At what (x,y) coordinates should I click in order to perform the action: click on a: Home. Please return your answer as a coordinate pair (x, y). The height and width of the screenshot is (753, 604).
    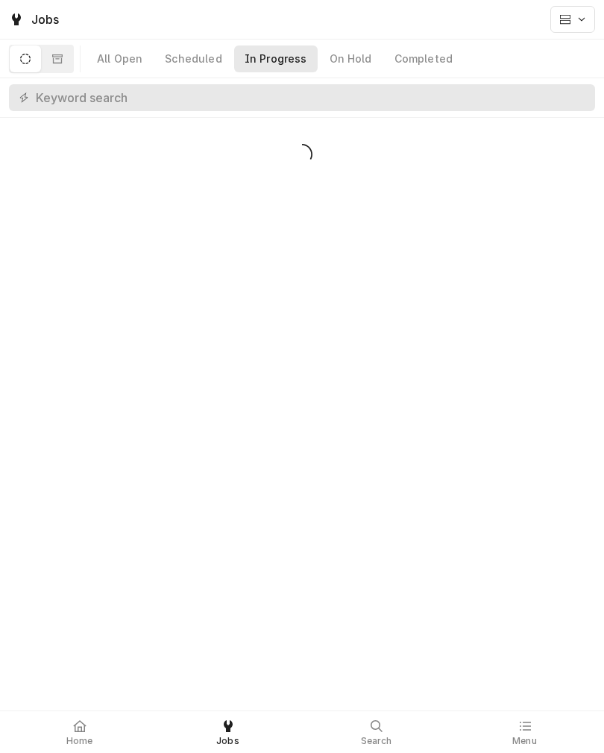
    Looking at the image, I should click on (79, 733).